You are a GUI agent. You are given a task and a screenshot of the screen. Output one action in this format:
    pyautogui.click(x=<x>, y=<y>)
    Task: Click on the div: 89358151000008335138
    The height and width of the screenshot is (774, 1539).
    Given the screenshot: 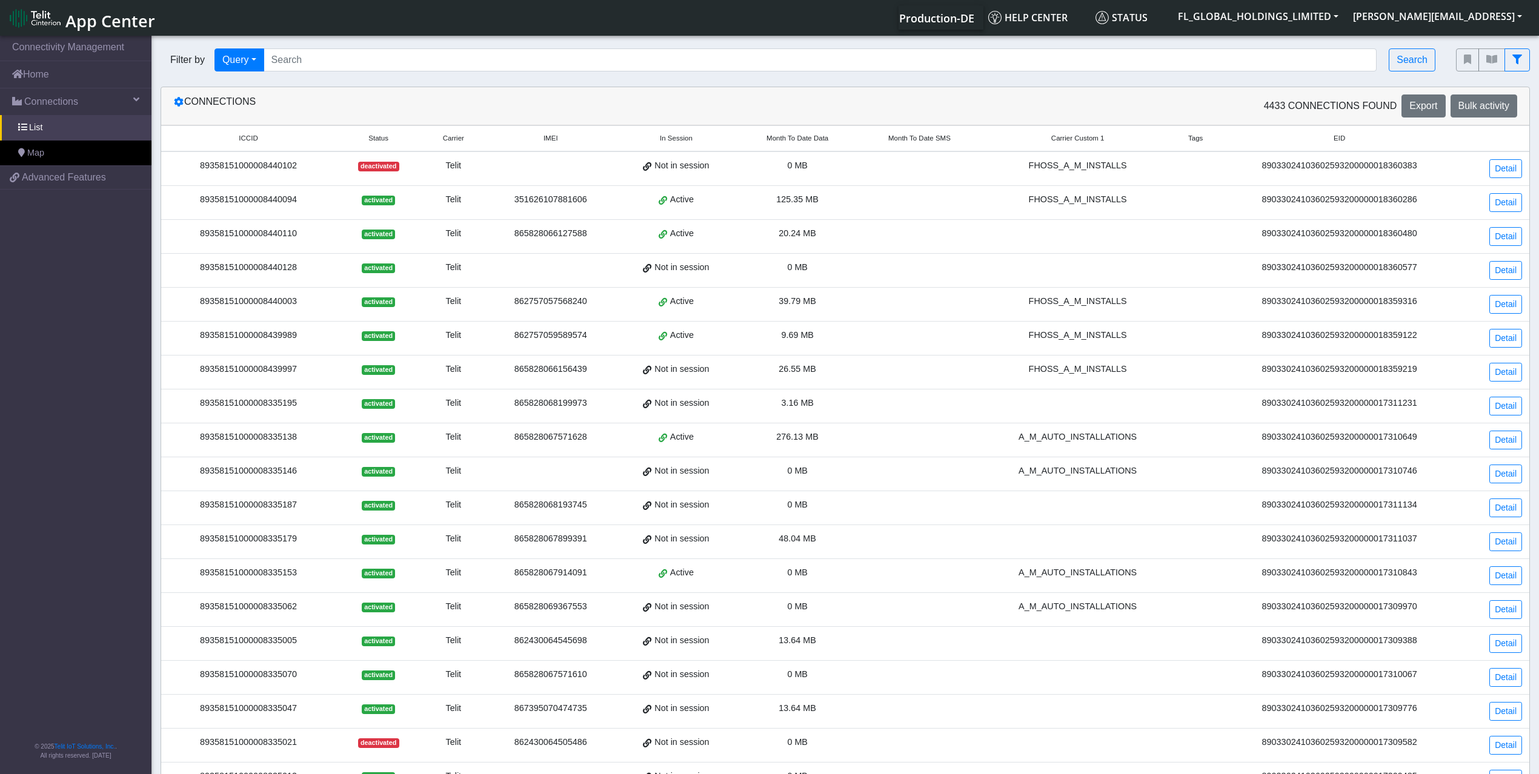 What is the action you would take?
    pyautogui.click(x=248, y=437)
    